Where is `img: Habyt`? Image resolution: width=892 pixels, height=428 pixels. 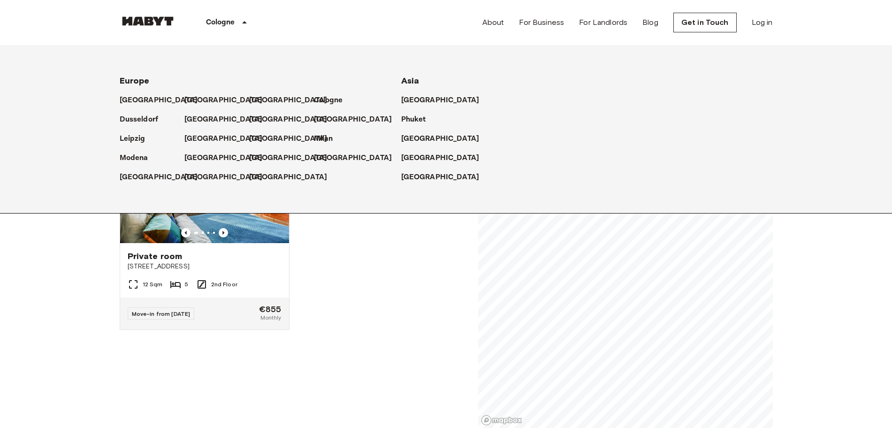
img: Habyt is located at coordinates (148, 21).